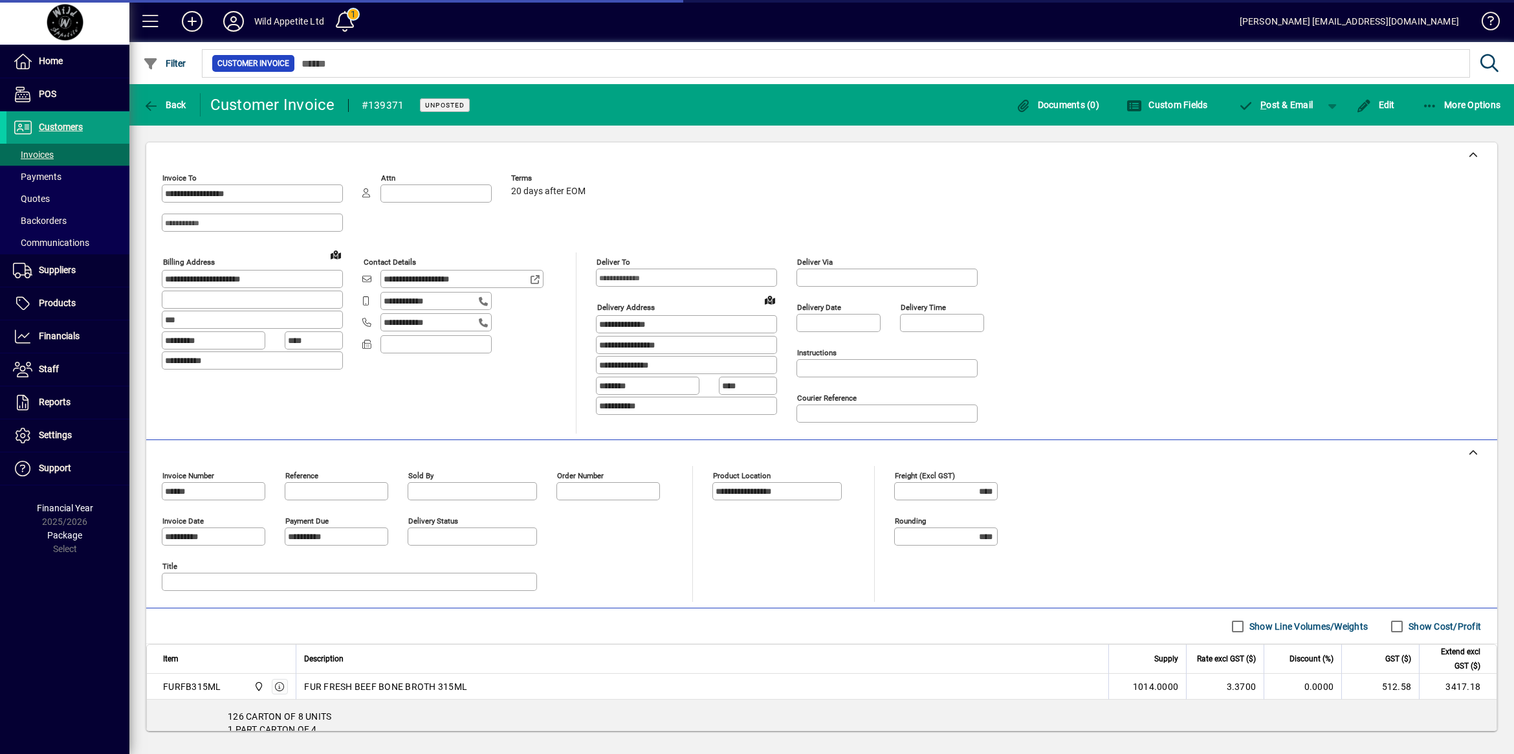 The image size is (1514, 754). I want to click on mat-label: Delivery status, so click(433, 521).